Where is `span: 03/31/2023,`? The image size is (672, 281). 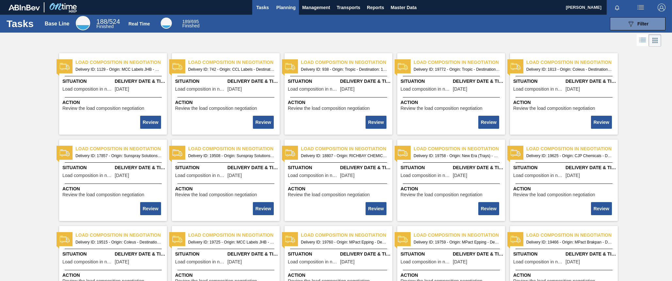
span: 03/31/2023, is located at coordinates (122, 89).